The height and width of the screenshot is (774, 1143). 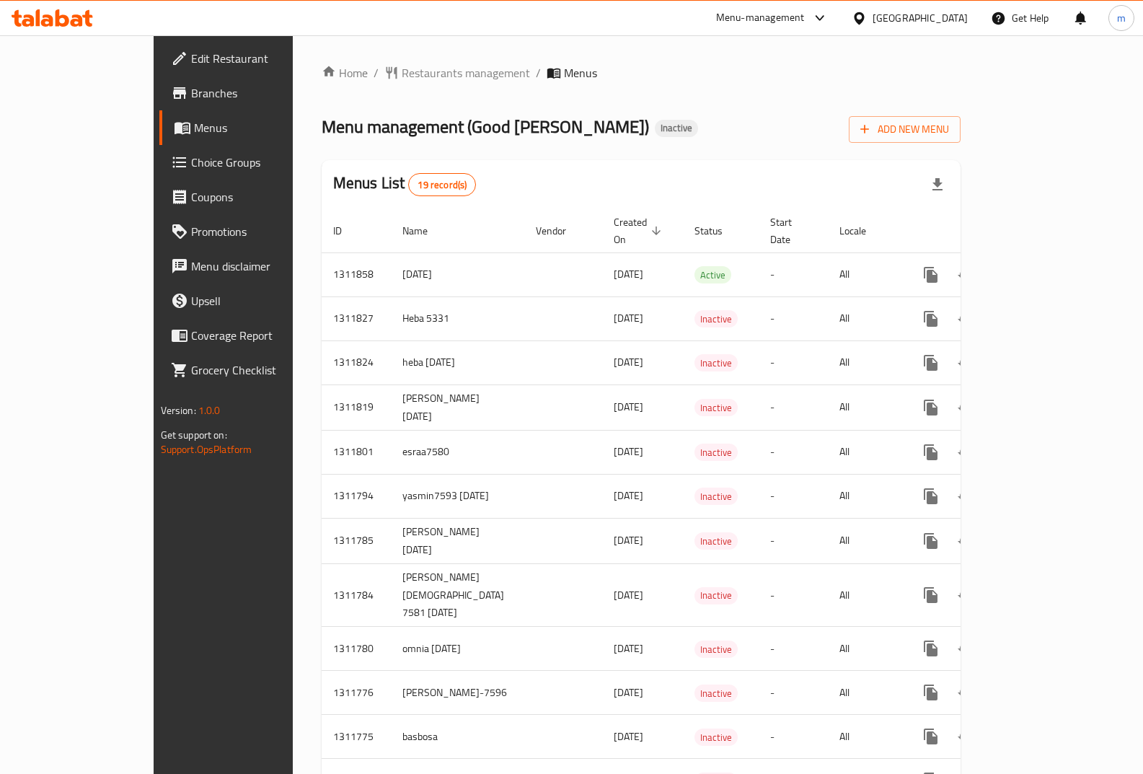 What do you see at coordinates (760, 18) in the screenshot?
I see `div: Menu-management` at bounding box center [760, 18].